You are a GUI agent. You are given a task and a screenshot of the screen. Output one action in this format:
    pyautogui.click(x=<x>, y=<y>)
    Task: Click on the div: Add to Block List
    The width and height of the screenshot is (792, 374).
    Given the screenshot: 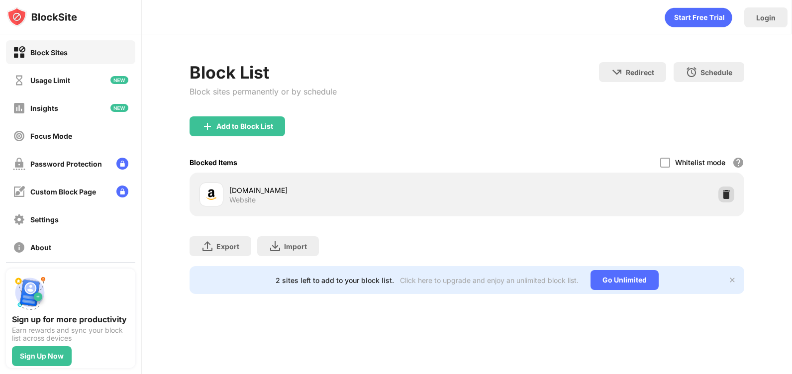 What is the action you would take?
    pyautogui.click(x=245, y=126)
    